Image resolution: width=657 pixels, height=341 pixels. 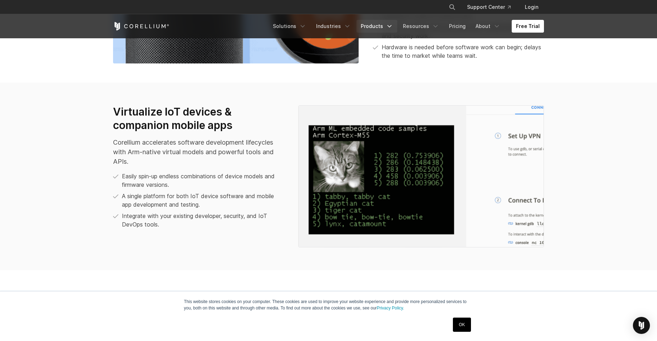 What do you see at coordinates (329, 305) in the screenshot?
I see `p: This website stores cookies on your computer. These cookies are used to improve your website expe...` at bounding box center [329, 305].